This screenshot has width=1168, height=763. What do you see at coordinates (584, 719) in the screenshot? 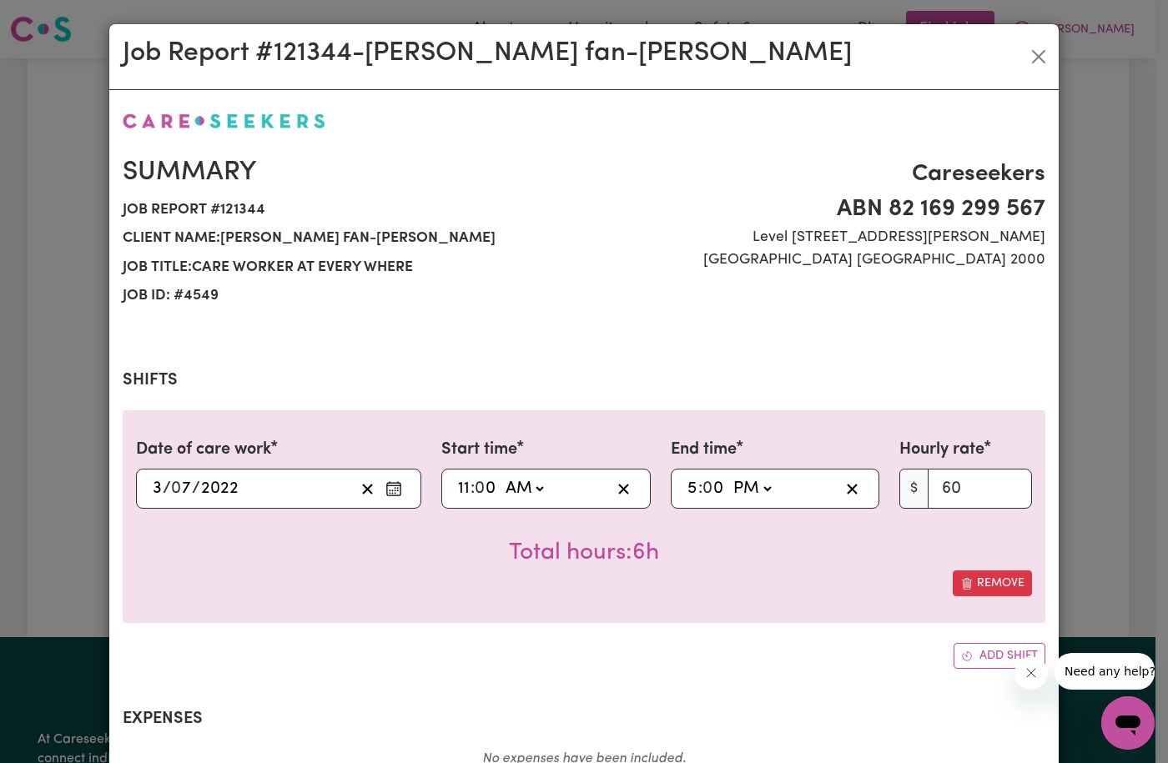
I see `h2: Expenses` at bounding box center [584, 719].